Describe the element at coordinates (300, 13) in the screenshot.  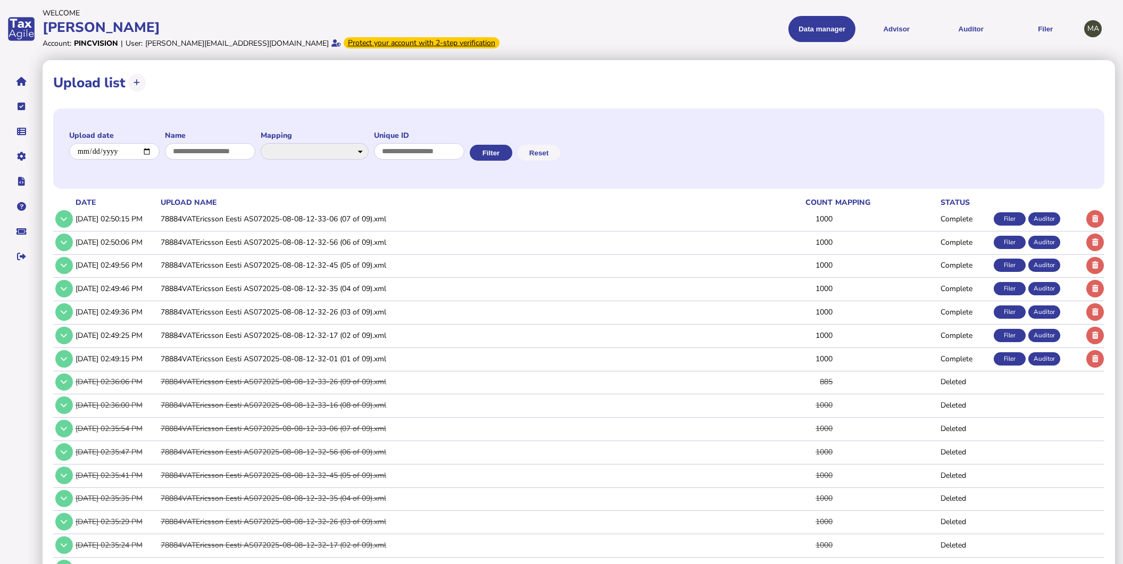
I see `div: Welcome` at that location.